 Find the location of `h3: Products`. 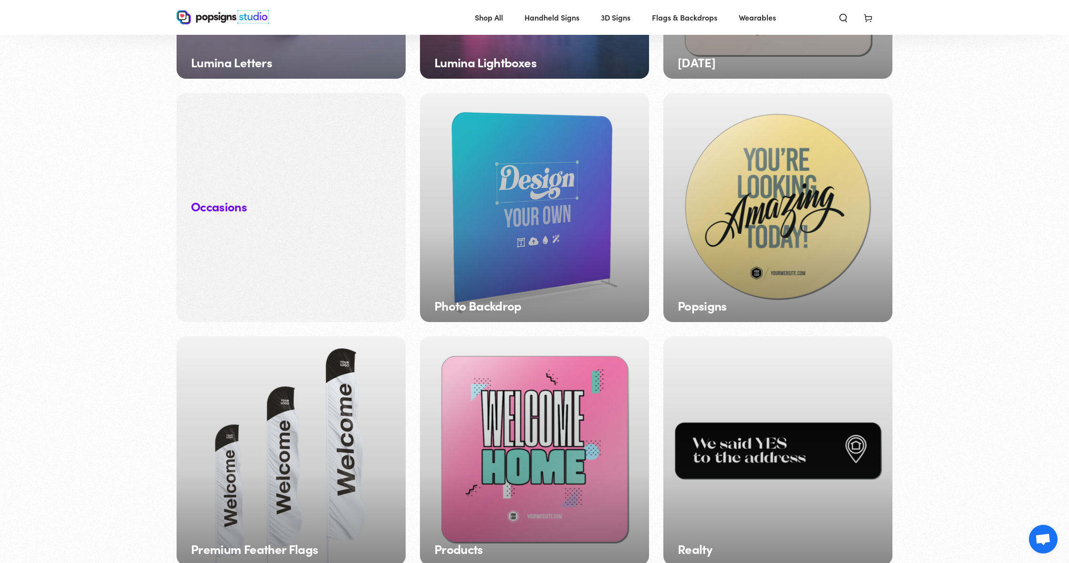

h3: Products is located at coordinates (459, 549).